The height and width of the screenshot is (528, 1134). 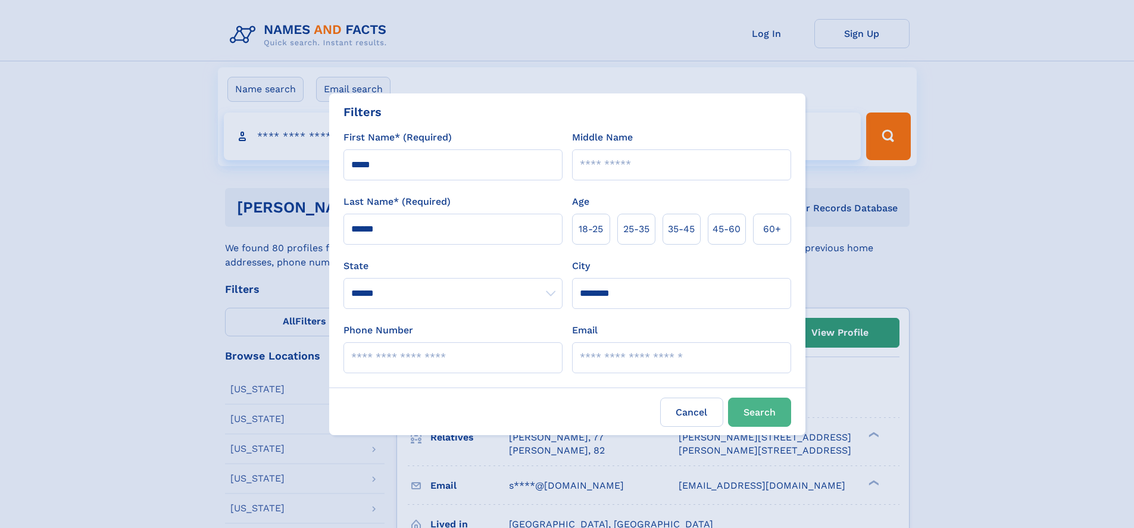 I want to click on span: 60+, so click(x=772, y=229).